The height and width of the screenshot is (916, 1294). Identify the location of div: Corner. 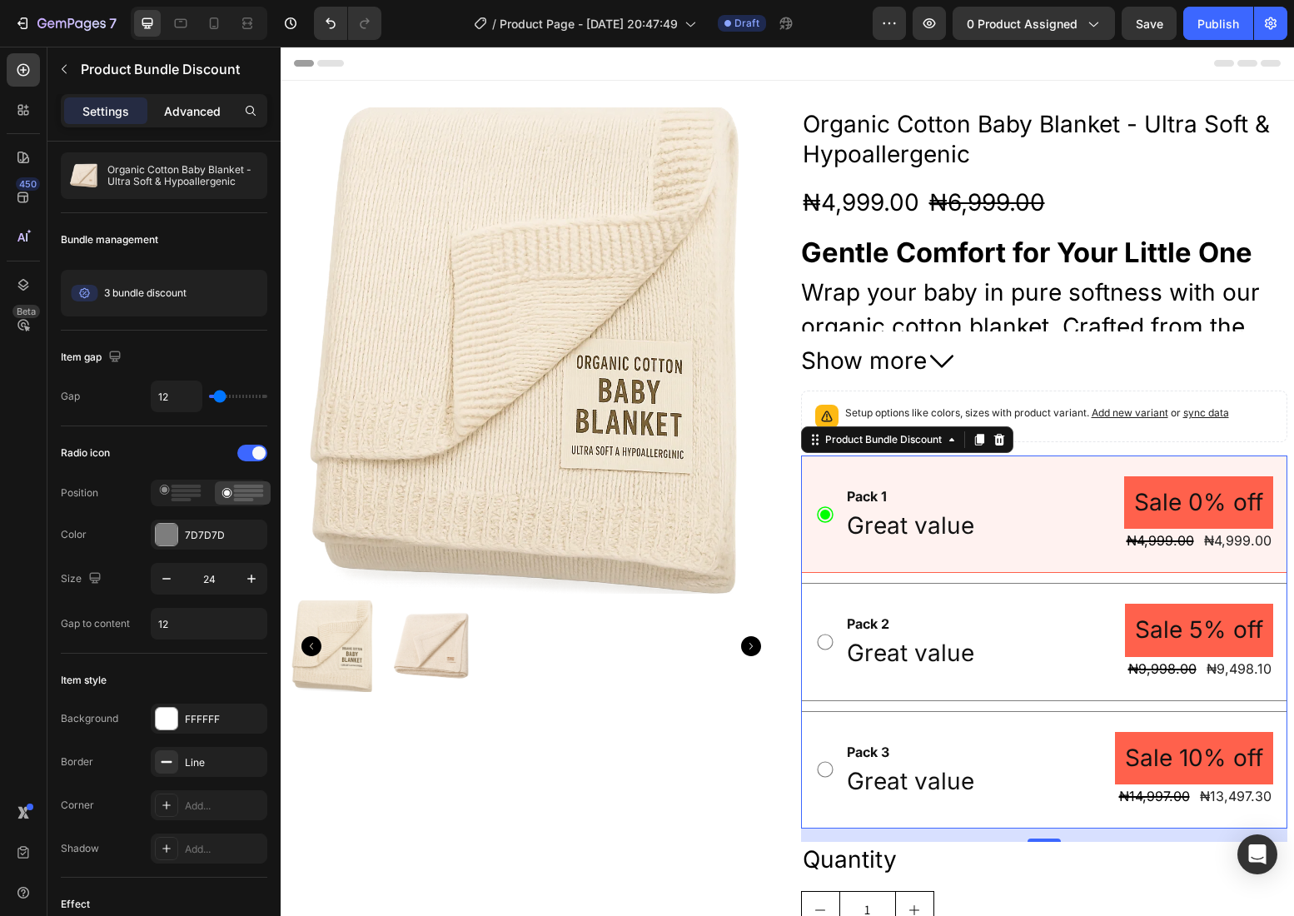
(77, 805).